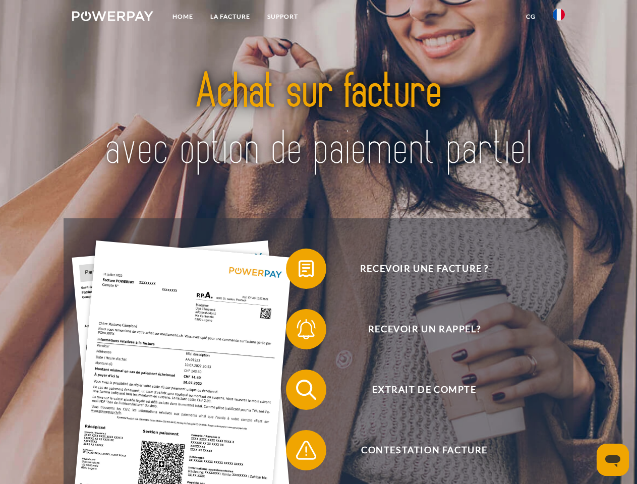 The image size is (637, 484). What do you see at coordinates (417, 269) in the screenshot?
I see `a: Recevoir une facture ?` at bounding box center [417, 269].